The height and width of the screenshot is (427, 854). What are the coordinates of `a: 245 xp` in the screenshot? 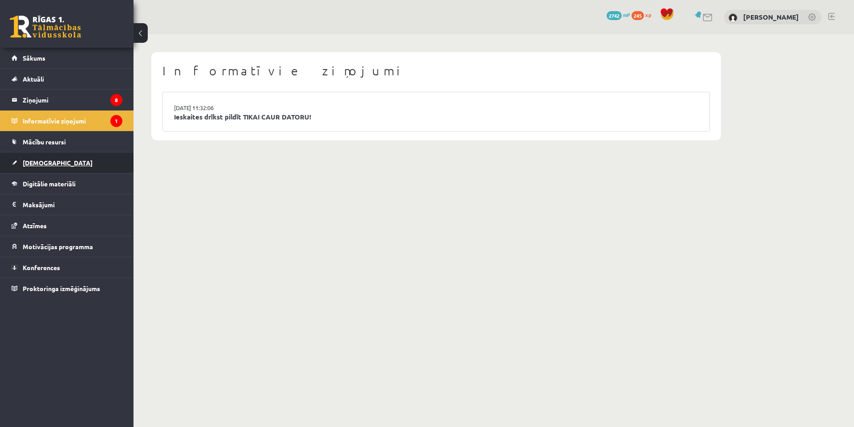 It's located at (644, 15).